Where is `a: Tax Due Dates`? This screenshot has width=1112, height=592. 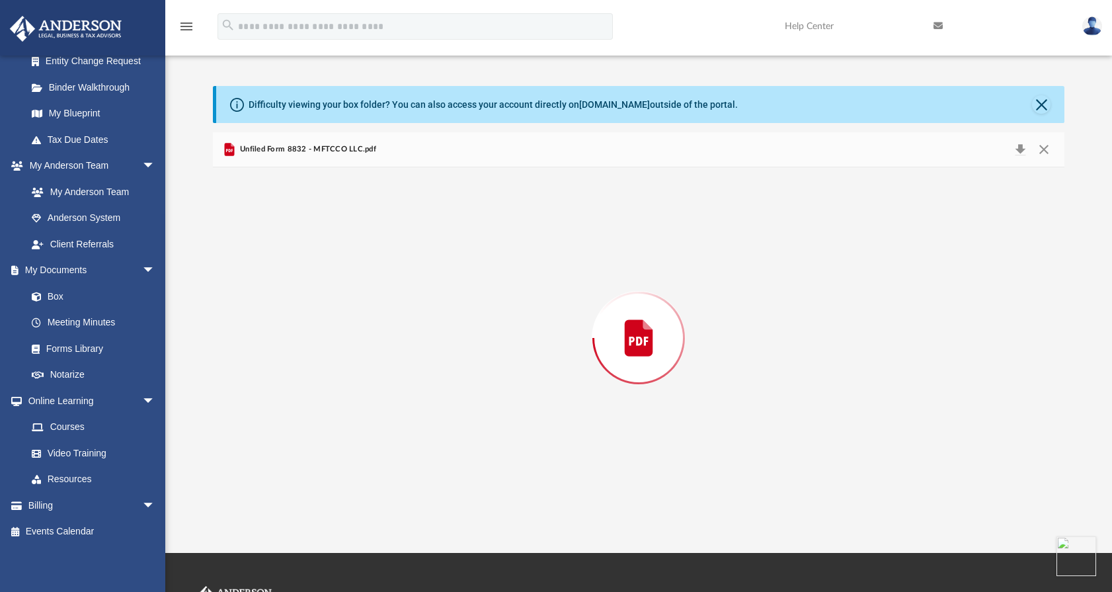
a: Tax Due Dates is located at coordinates (97, 140).